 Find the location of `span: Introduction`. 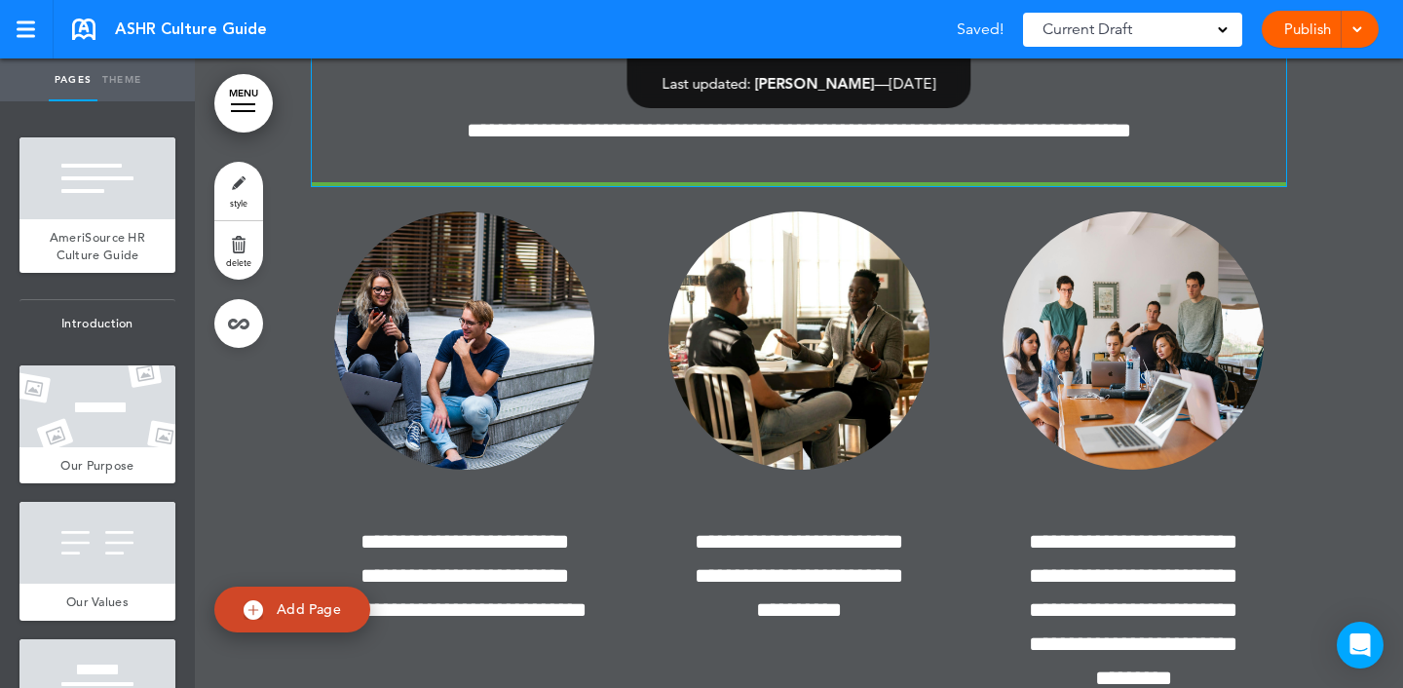

span: Introduction is located at coordinates (97, 324).